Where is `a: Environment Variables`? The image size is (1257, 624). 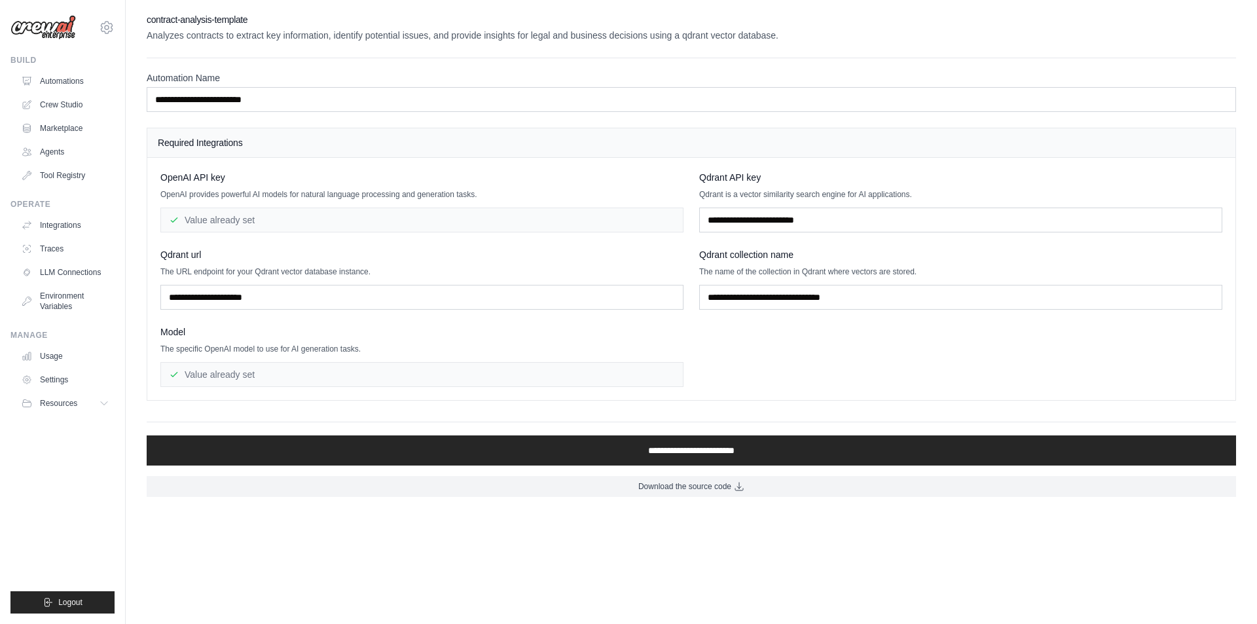
a: Environment Variables is located at coordinates (65, 301).